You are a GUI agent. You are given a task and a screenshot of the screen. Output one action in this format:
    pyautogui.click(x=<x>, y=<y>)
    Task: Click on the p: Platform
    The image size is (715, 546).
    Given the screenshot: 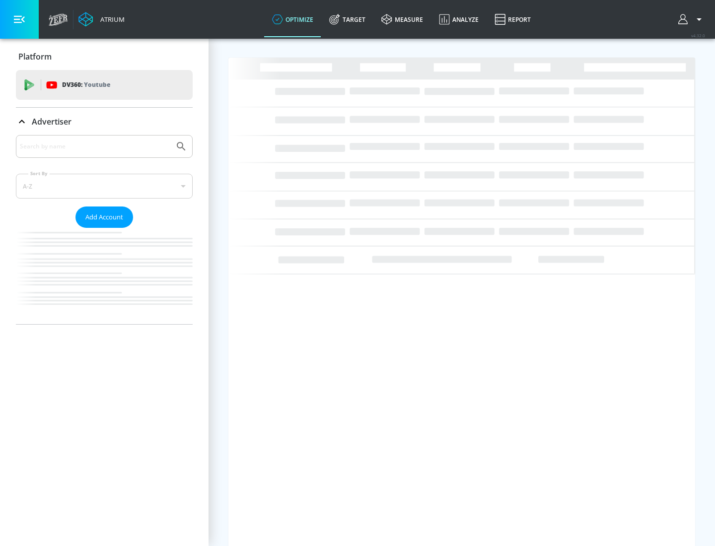 What is the action you would take?
    pyautogui.click(x=35, y=57)
    